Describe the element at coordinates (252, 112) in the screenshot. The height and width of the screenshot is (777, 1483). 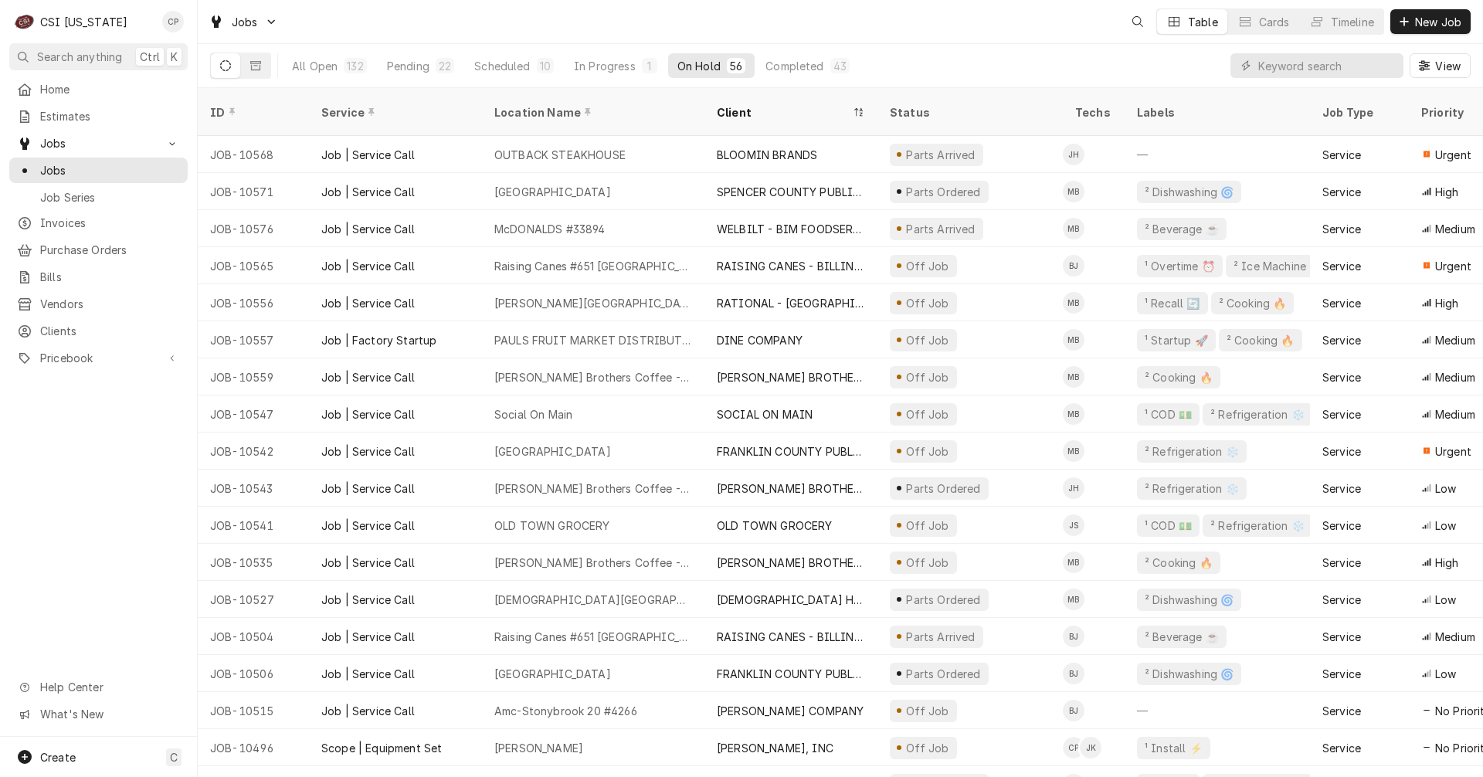
I see `div: ID` at that location.